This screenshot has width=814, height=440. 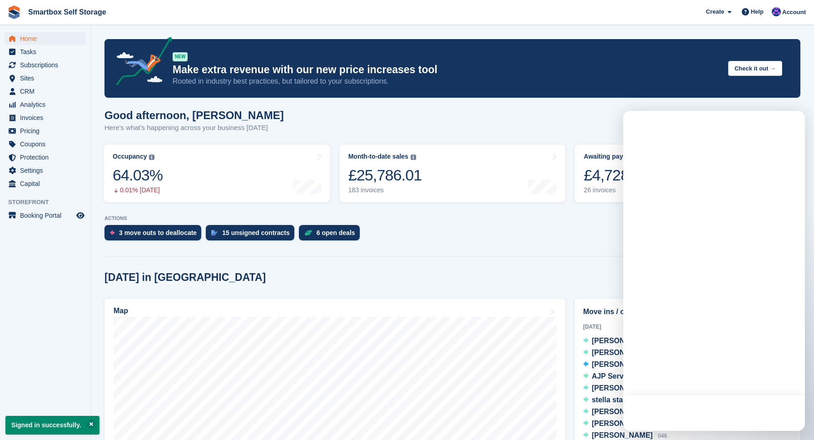 What do you see at coordinates (755, 68) in the screenshot?
I see `button: Check it out →` at bounding box center [755, 68].